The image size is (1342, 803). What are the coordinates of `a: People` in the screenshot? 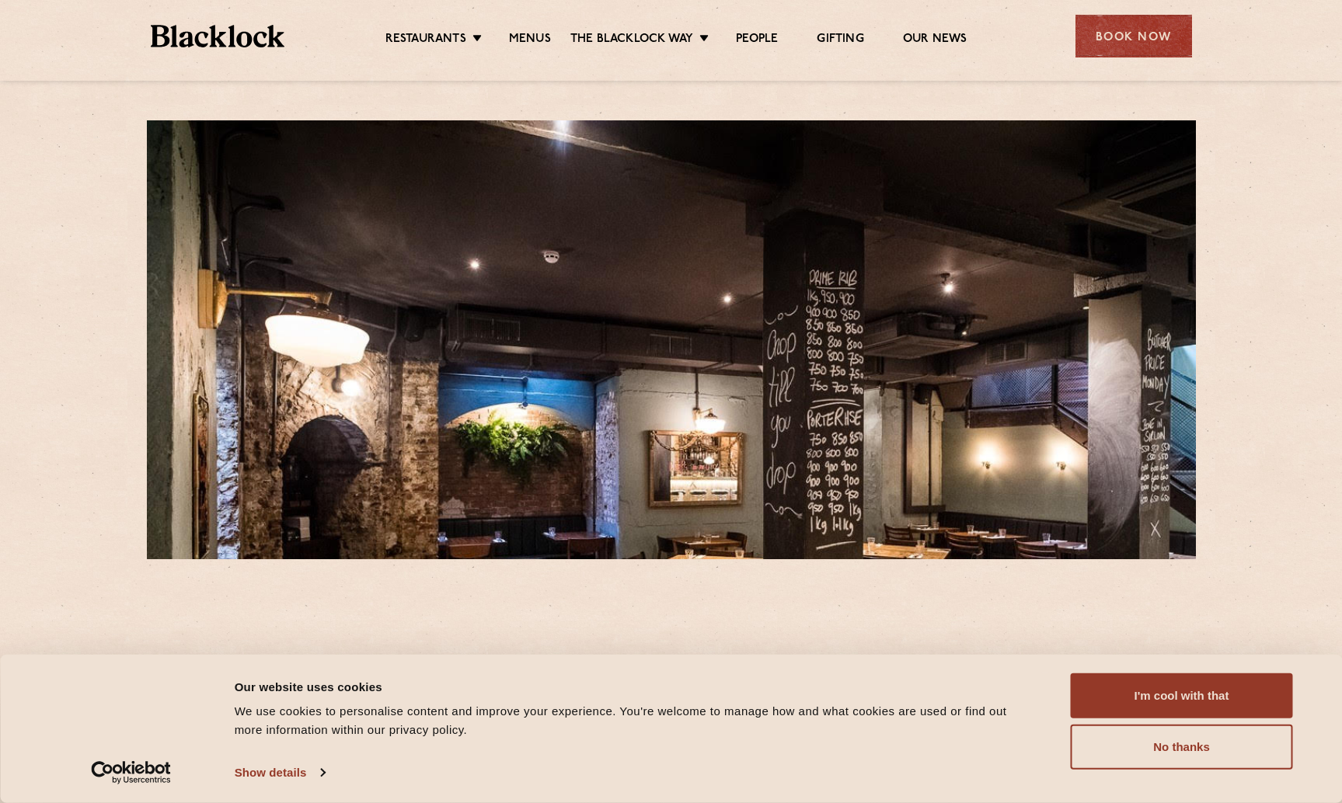 It's located at (757, 40).